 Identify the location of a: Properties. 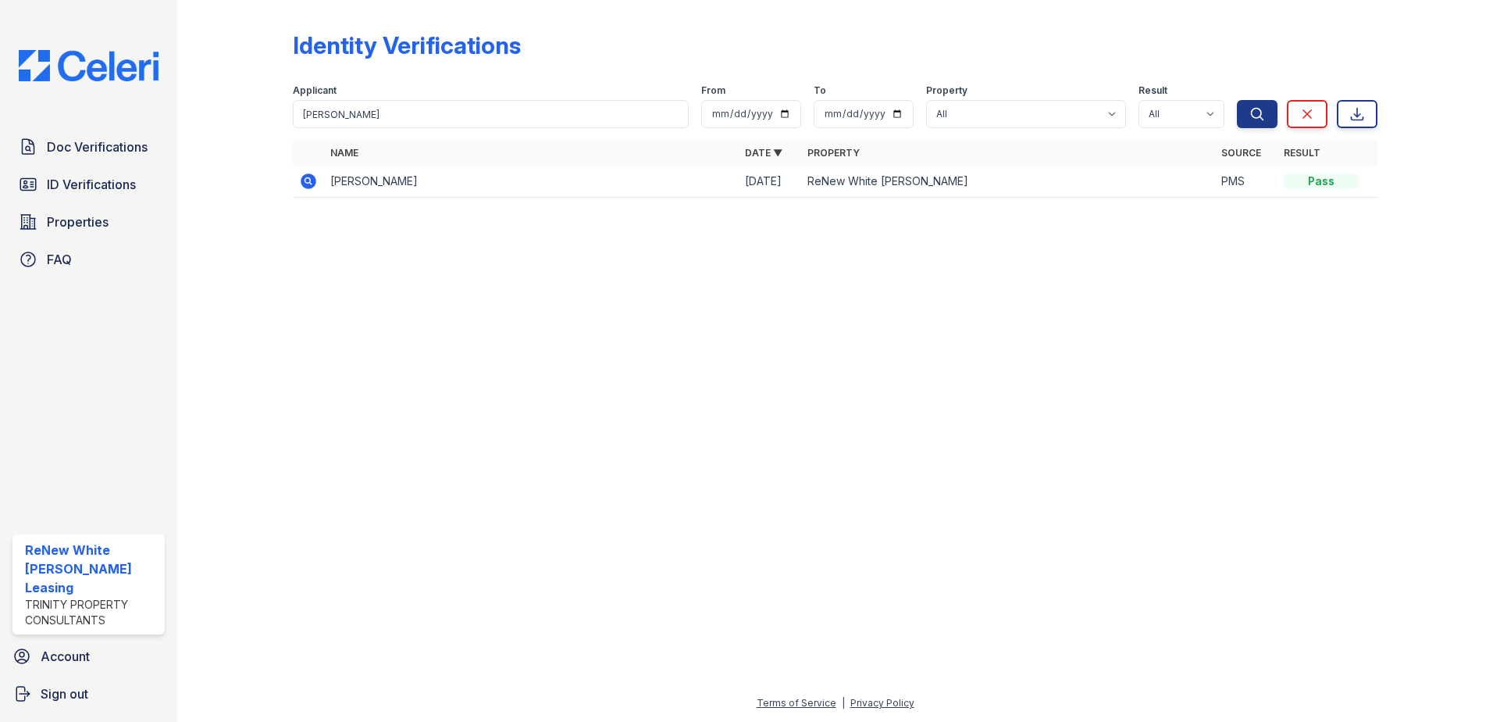
(88, 222).